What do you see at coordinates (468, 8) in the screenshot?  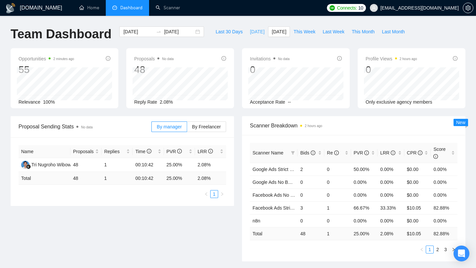 I see `span: setting` at bounding box center [468, 8].